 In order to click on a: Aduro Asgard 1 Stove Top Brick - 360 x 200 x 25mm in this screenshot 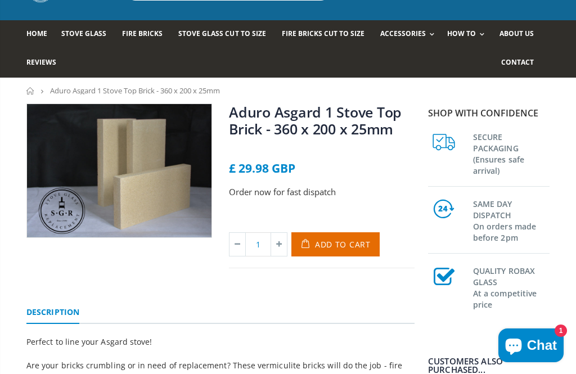, I will do `click(315, 120)`.